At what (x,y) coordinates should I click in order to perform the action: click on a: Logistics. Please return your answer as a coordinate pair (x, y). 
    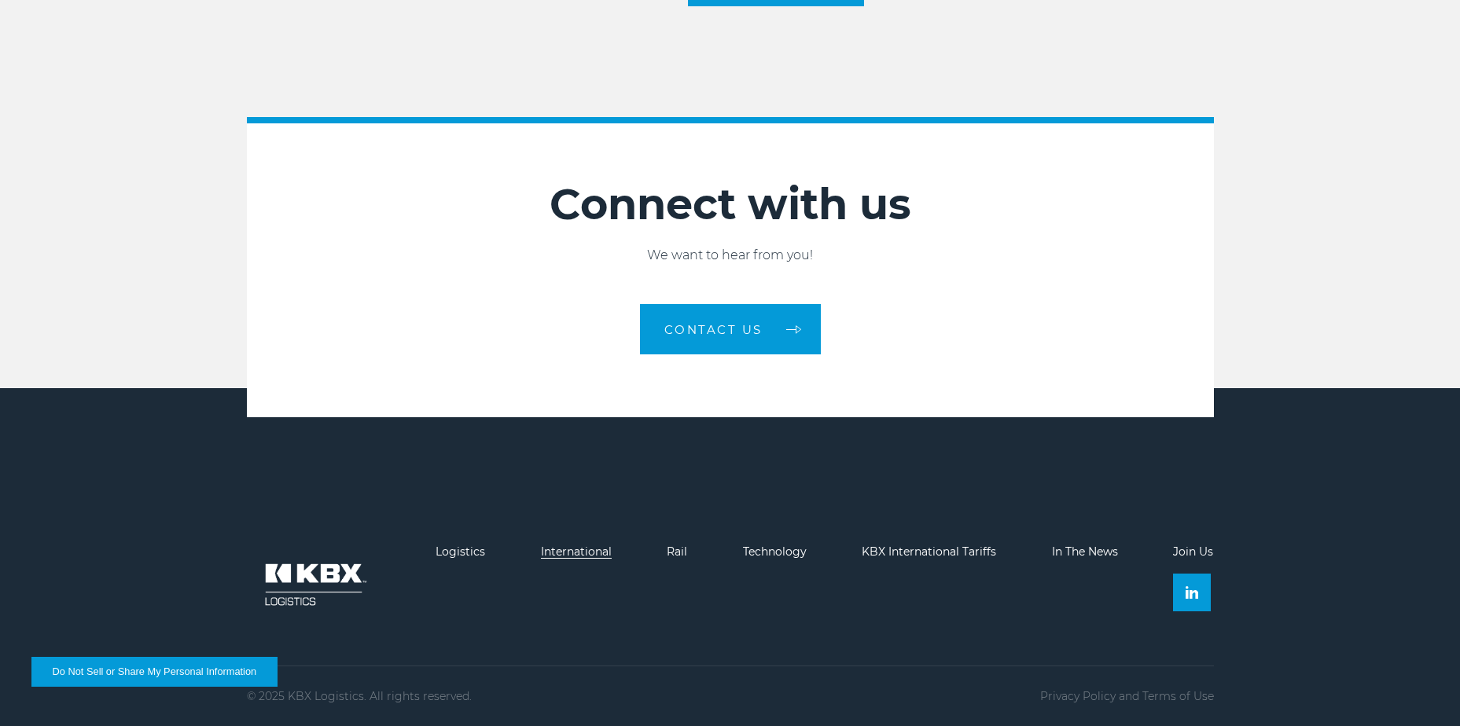
    Looking at the image, I should click on (460, 552).